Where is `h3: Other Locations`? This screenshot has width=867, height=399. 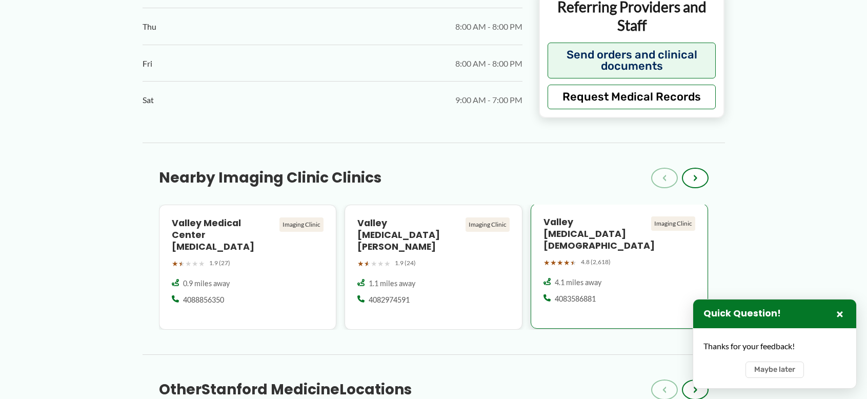 h3: Other Locations is located at coordinates (285, 390).